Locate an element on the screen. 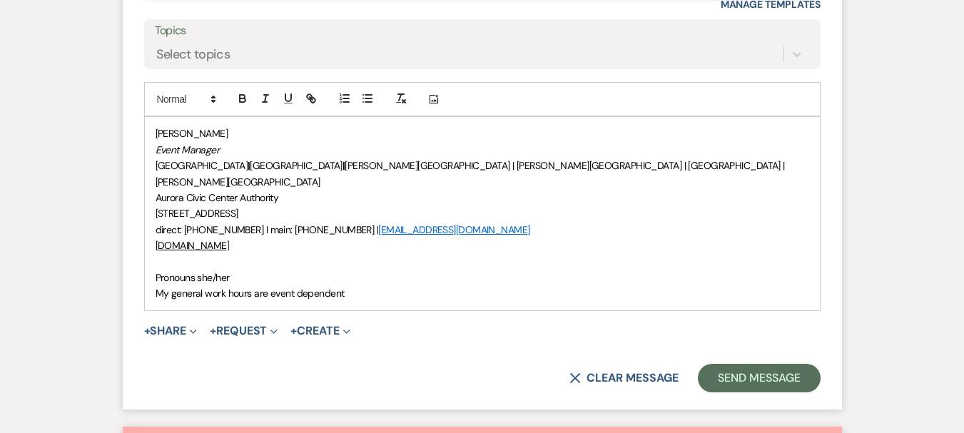  span: My general work hours are event dependent is located at coordinates (250, 293).